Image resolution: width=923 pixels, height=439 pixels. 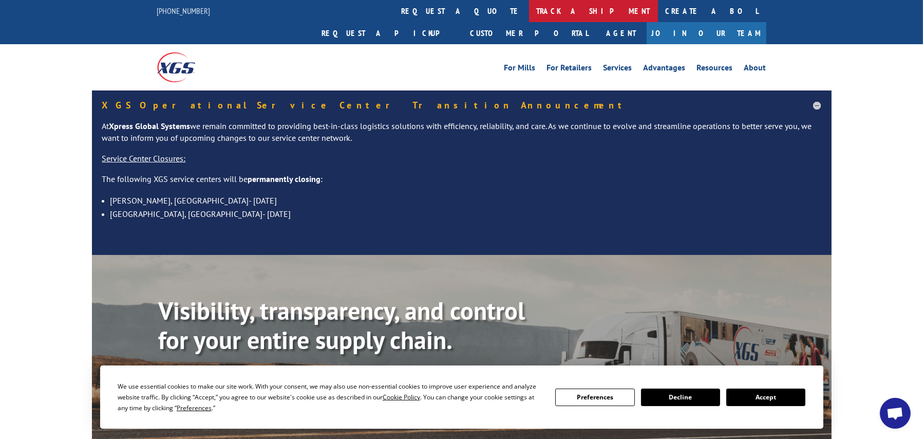 What do you see at coordinates (520, 69) in the screenshot?
I see `a: For Mills` at bounding box center [520, 69].